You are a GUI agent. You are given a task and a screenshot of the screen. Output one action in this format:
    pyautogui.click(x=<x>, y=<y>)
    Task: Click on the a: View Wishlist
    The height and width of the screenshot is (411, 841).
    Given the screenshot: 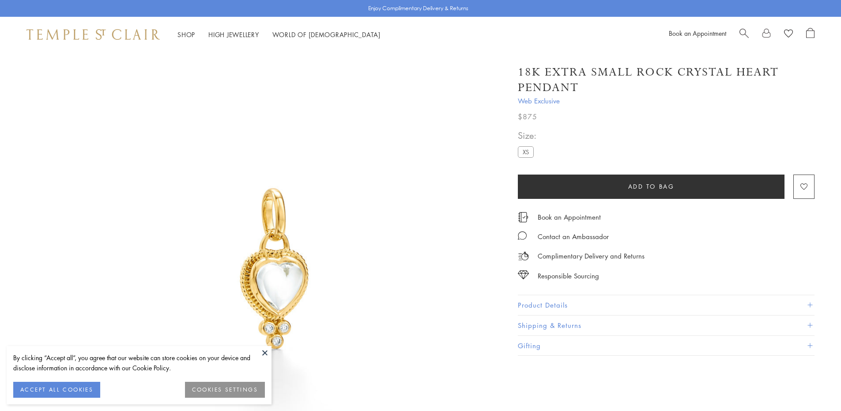 What is the action you would take?
    pyautogui.click(x=789, y=34)
    